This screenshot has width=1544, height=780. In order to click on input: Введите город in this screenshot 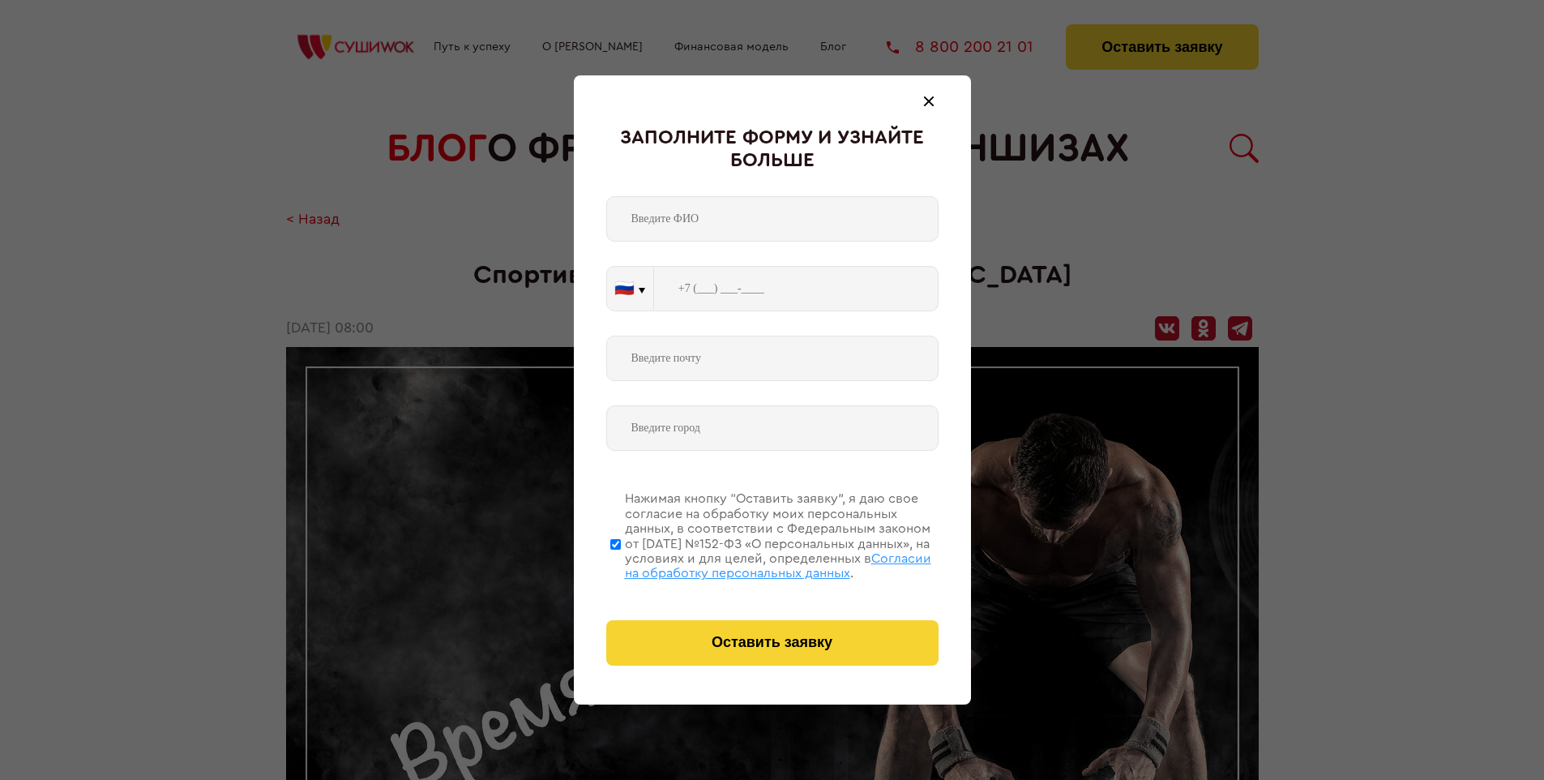, I will do `click(772, 428)`.